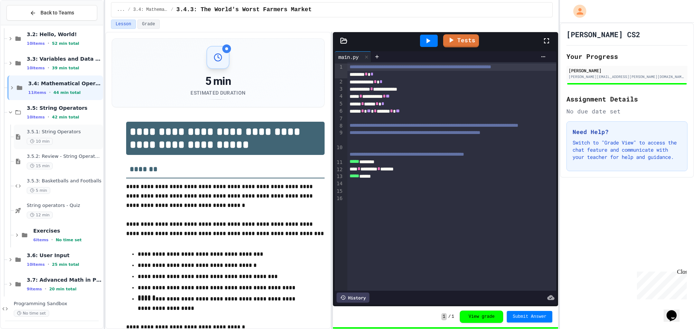  I want to click on span: 9 items, so click(34, 289).